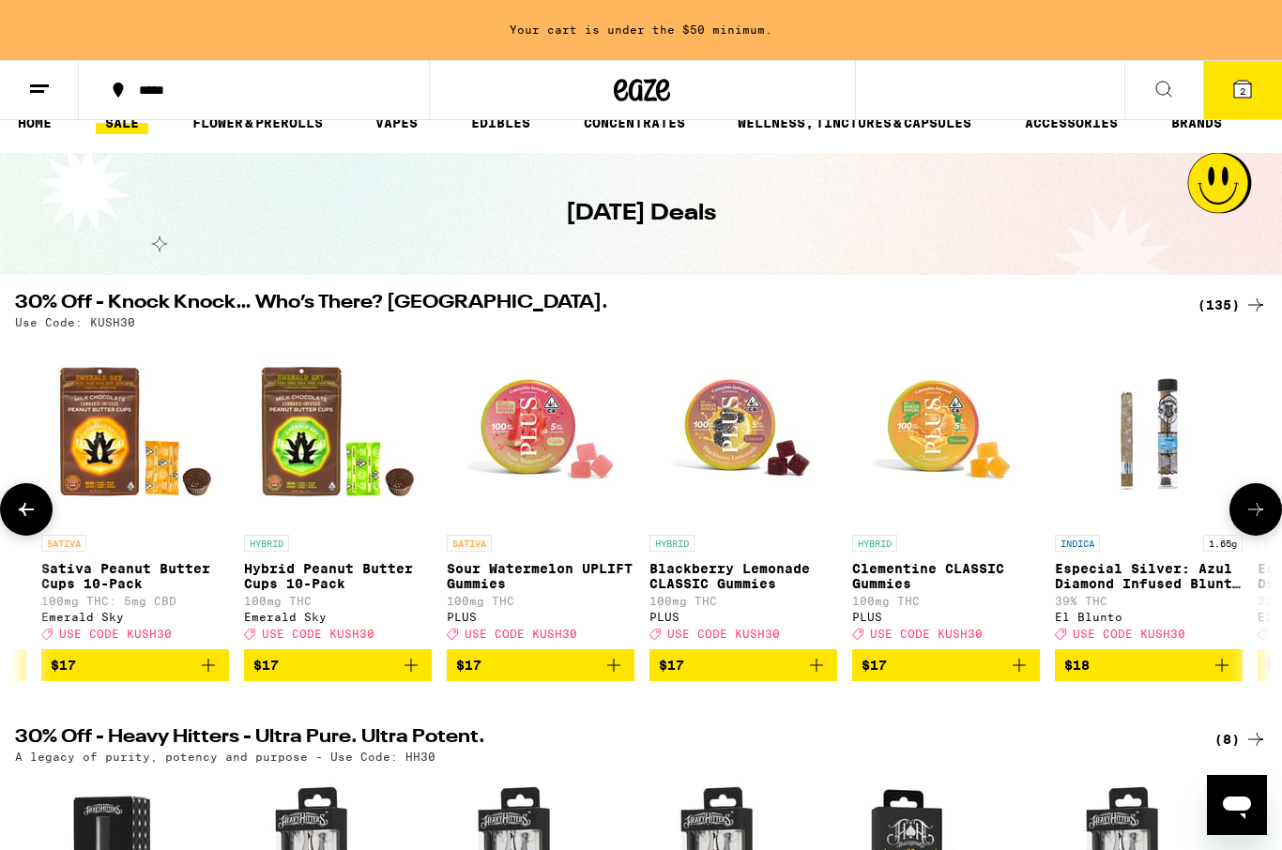 Image resolution: width=1282 pixels, height=850 pixels. What do you see at coordinates (1233, 305) in the screenshot?
I see `div: (135)` at bounding box center [1233, 305].